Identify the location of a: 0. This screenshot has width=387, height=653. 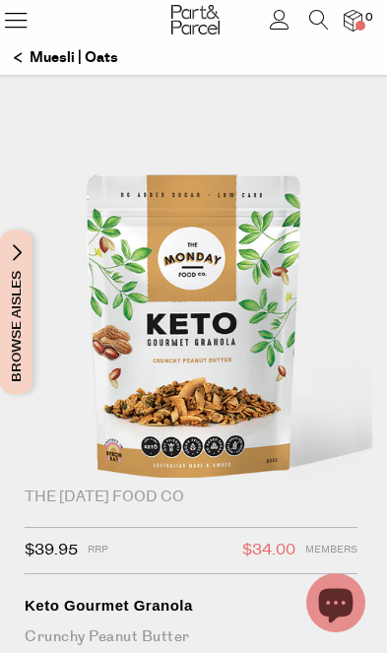
(352, 20).